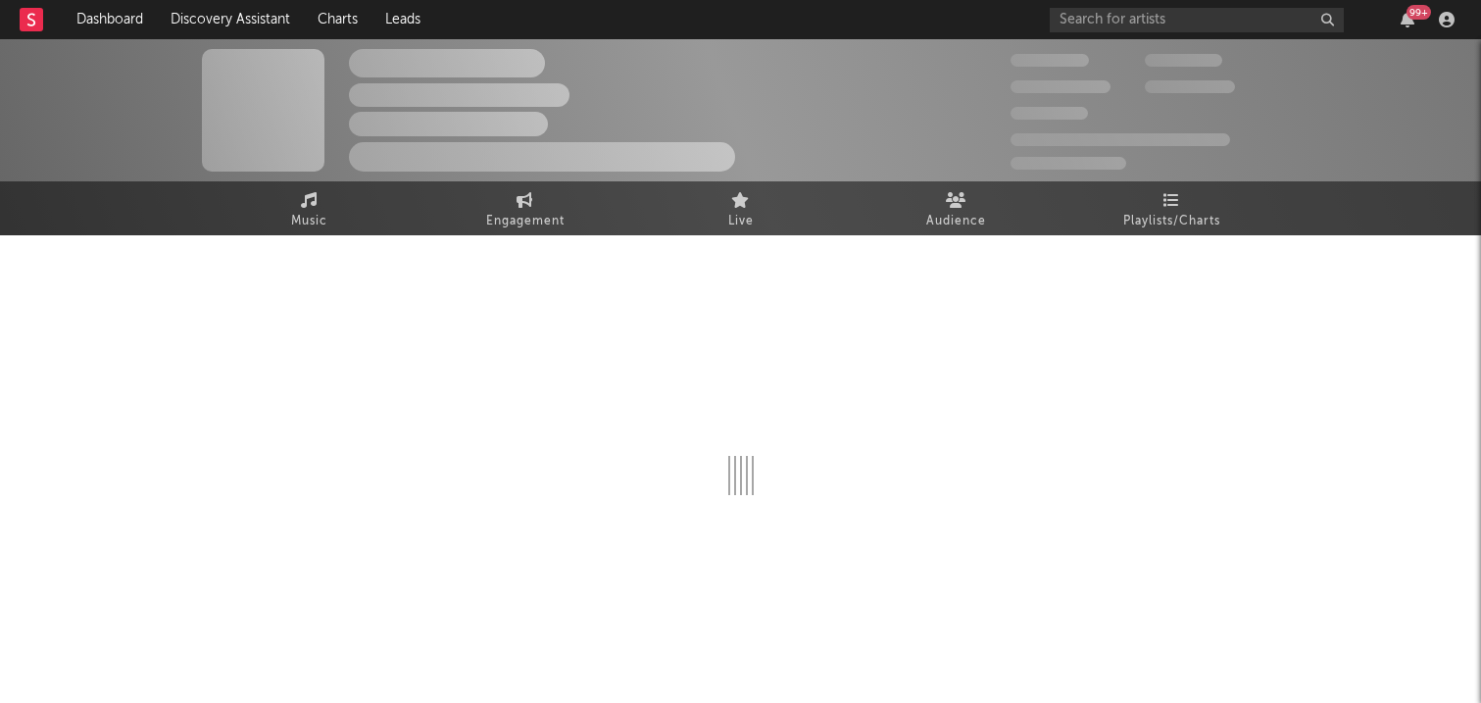  What do you see at coordinates (1120, 139) in the screenshot?
I see `span: 50,000,000 Monthly Listeners` at bounding box center [1120, 139].